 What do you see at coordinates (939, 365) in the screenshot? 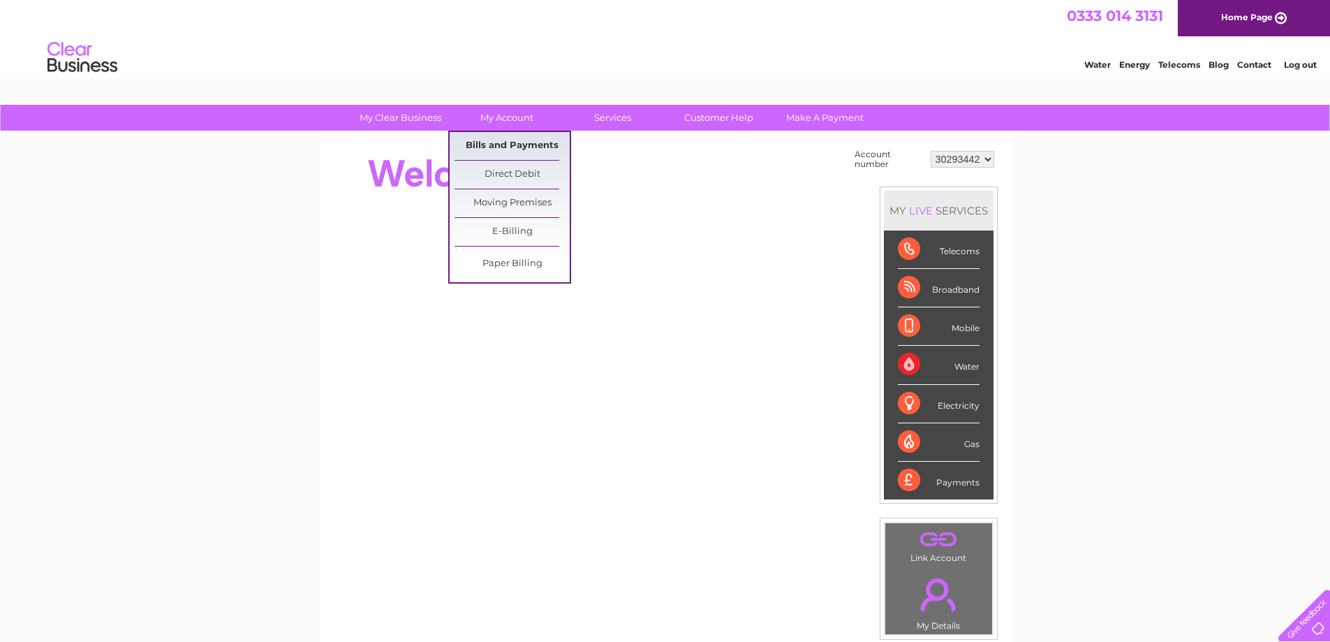
I see `div: Water` at bounding box center [939, 365].